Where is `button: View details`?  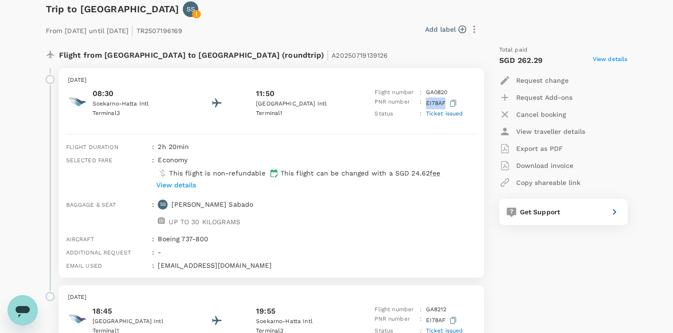 button: View details is located at coordinates (176, 185).